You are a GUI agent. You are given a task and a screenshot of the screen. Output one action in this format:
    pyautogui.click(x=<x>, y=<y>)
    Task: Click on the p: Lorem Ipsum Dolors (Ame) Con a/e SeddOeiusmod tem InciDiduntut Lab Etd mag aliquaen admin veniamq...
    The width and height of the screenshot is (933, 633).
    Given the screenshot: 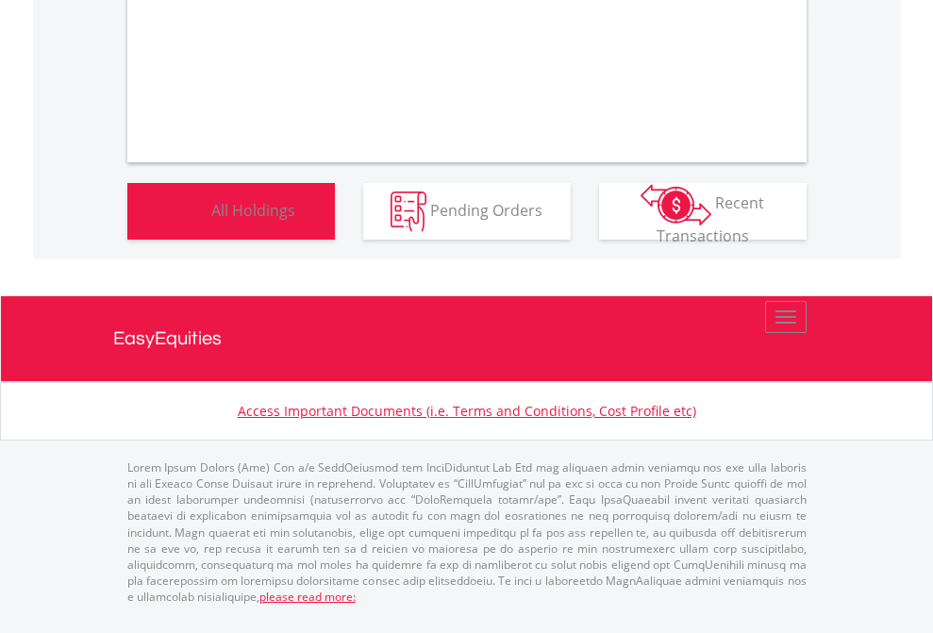 What is the action you would take?
    pyautogui.click(x=467, y=532)
    